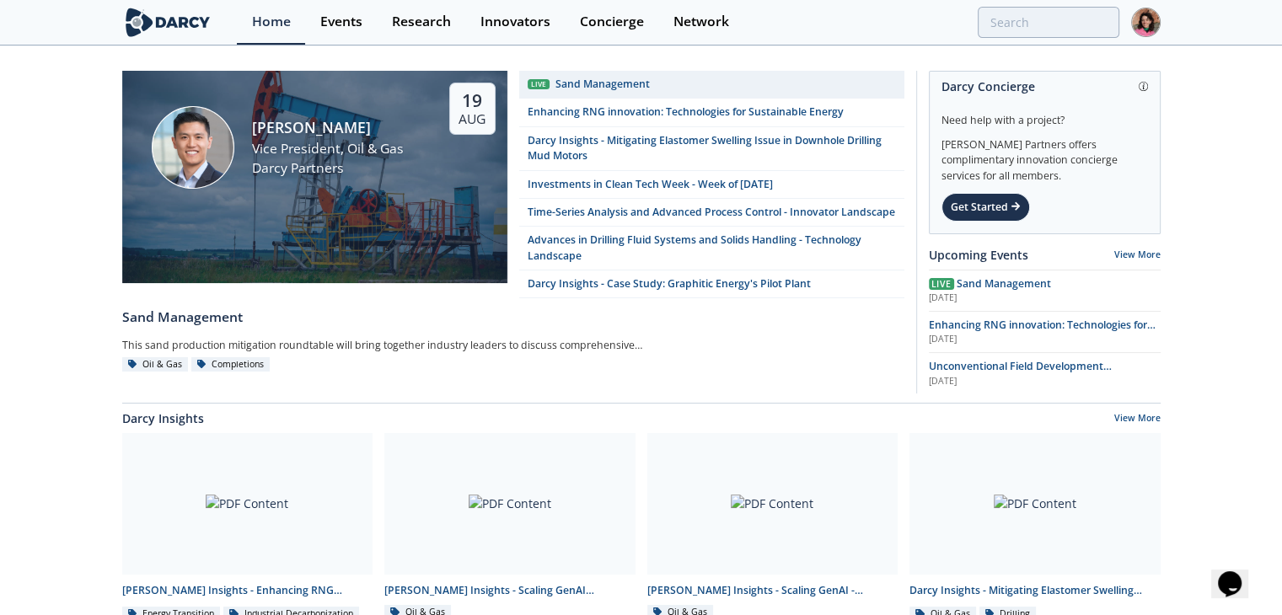  What do you see at coordinates (711, 284) in the screenshot?
I see `a: Darcy Insights - Case Study: Graphitic Energy's Pilot Plant` at bounding box center [711, 284].